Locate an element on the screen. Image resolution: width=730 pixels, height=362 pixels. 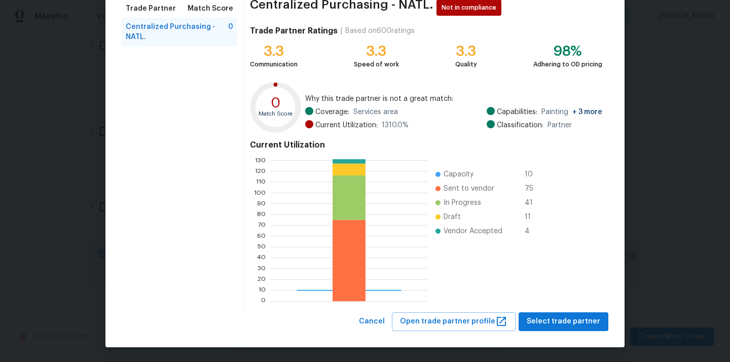
span: 4 is located at coordinates (533, 231).